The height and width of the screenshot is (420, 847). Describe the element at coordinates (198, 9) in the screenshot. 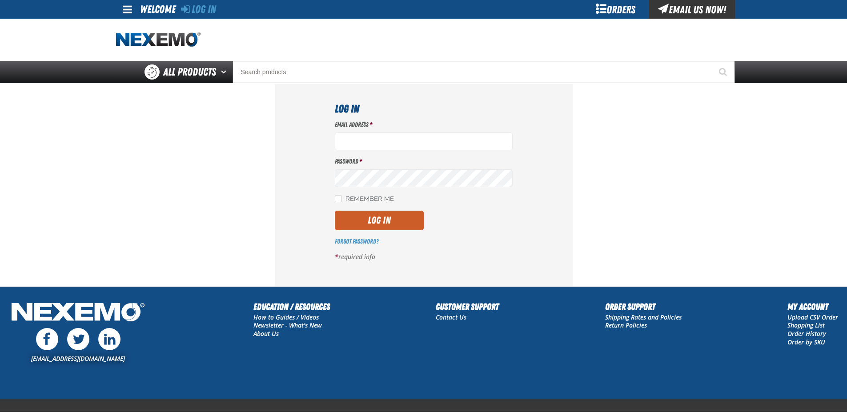

I see `a: Log In` at that location.